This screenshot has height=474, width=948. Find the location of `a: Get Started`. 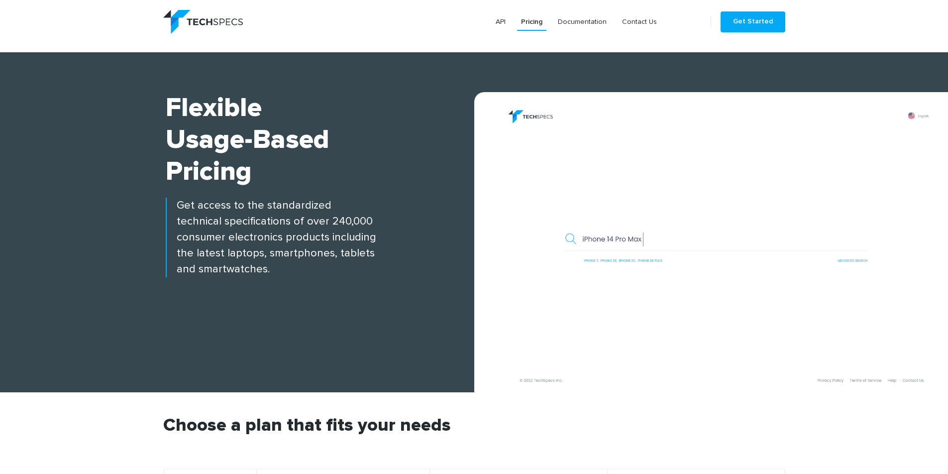

a: Get Started is located at coordinates (753, 22).